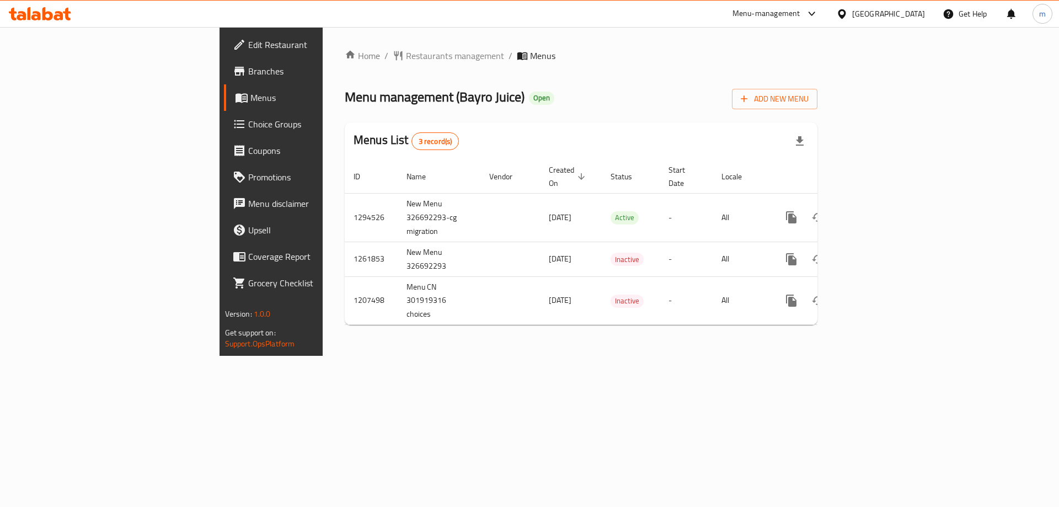  Describe the element at coordinates (406, 141) in the screenshot. I see `h2: Menus List` at that location.